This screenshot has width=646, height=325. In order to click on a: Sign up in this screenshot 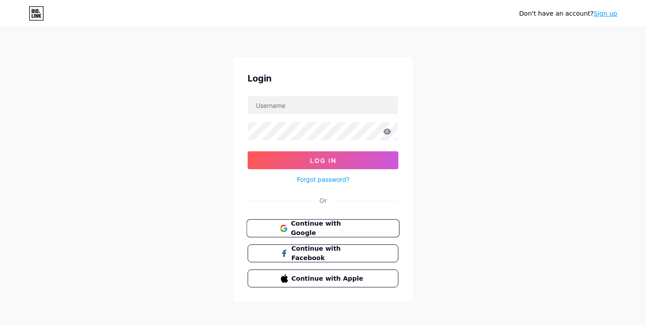, I will do `click(605, 13)`.